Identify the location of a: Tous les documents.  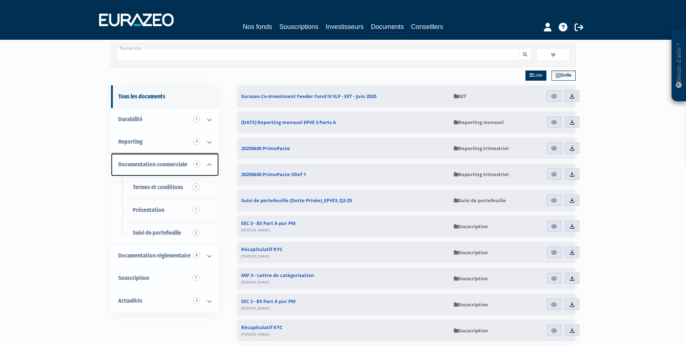
(165, 97).